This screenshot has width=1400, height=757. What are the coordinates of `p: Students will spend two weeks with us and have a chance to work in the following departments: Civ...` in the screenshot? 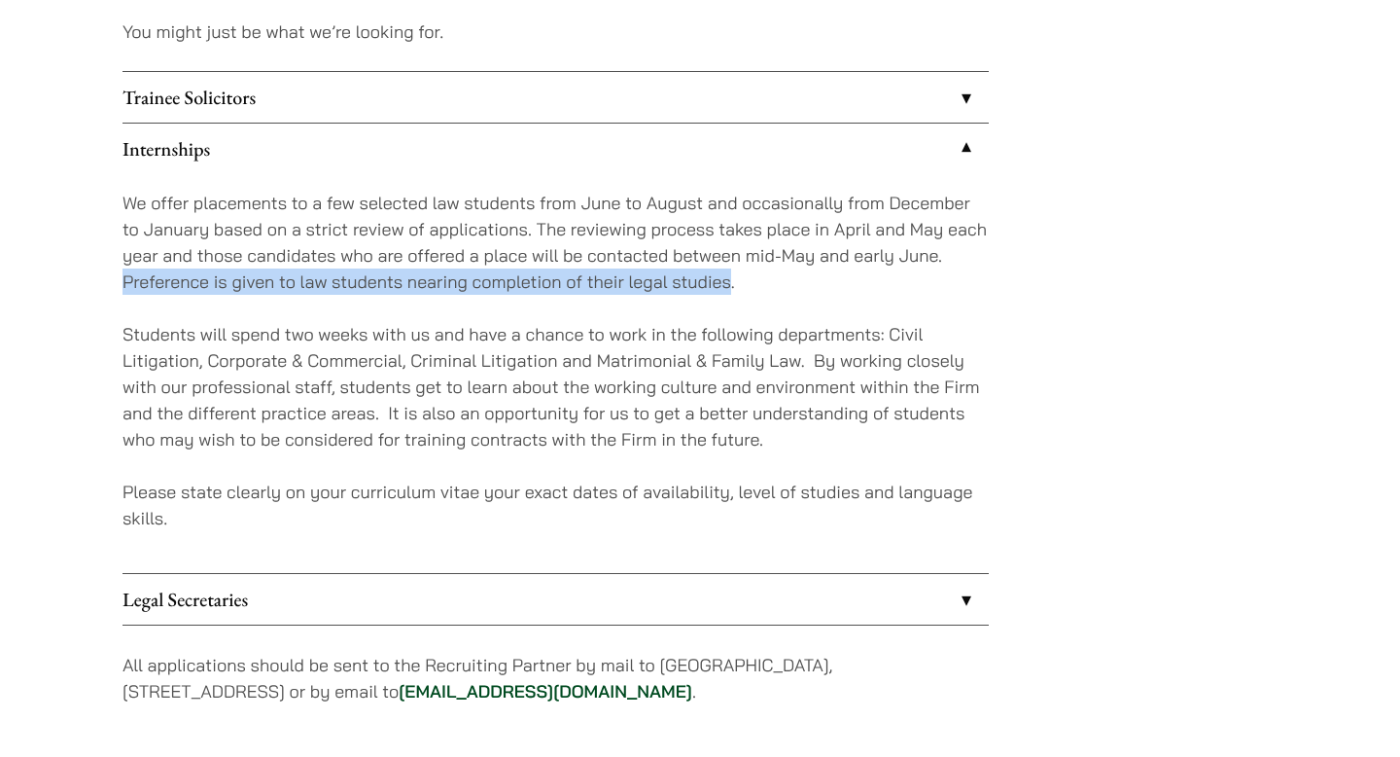 It's located at (555, 386).